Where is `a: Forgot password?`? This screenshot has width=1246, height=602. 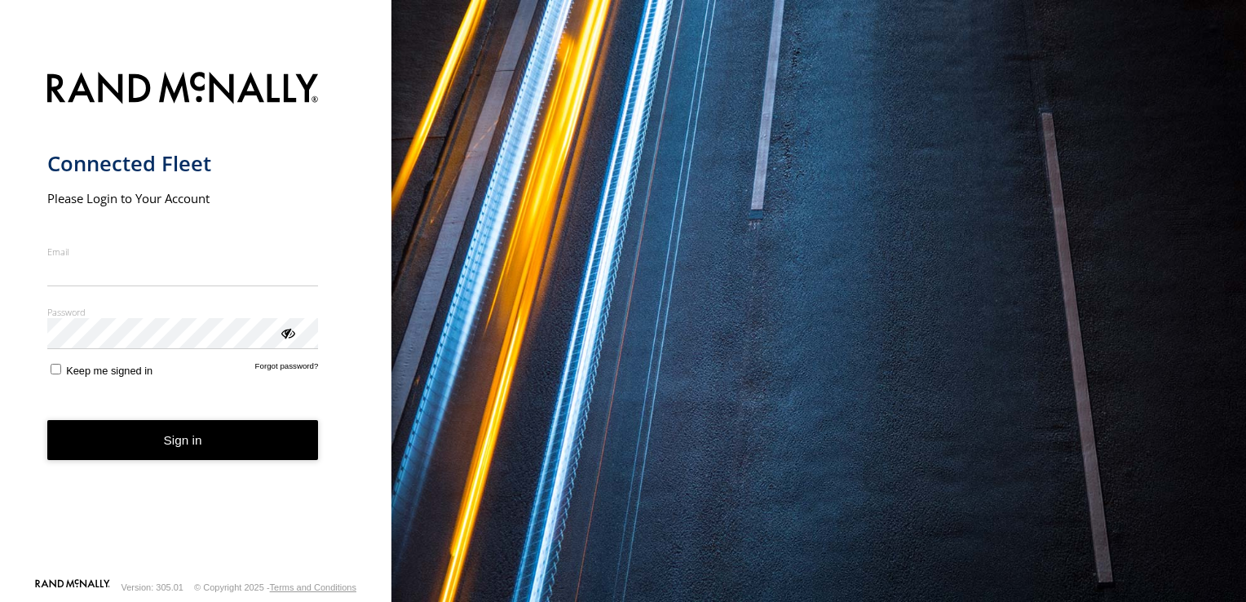
a: Forgot password? is located at coordinates (287, 369).